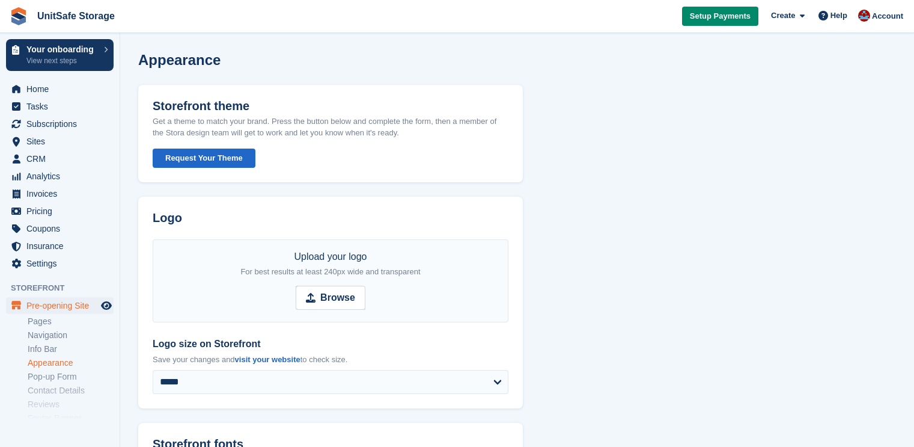 This screenshot has width=914, height=447. Describe the element at coordinates (70, 418) in the screenshot. I see `a: Footer Banner` at that location.